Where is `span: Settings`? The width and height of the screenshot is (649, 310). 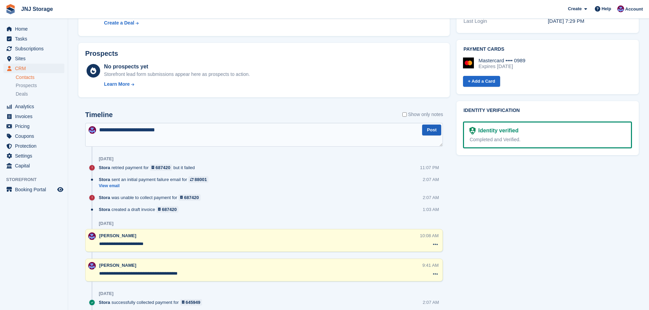 span: Settings is located at coordinates (35, 156).